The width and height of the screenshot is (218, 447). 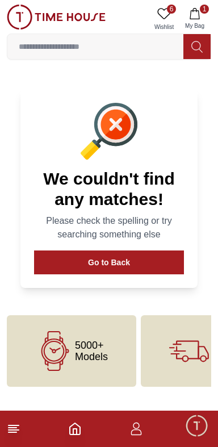 What do you see at coordinates (109, 263) in the screenshot?
I see `button: Go to Back` at bounding box center [109, 263].